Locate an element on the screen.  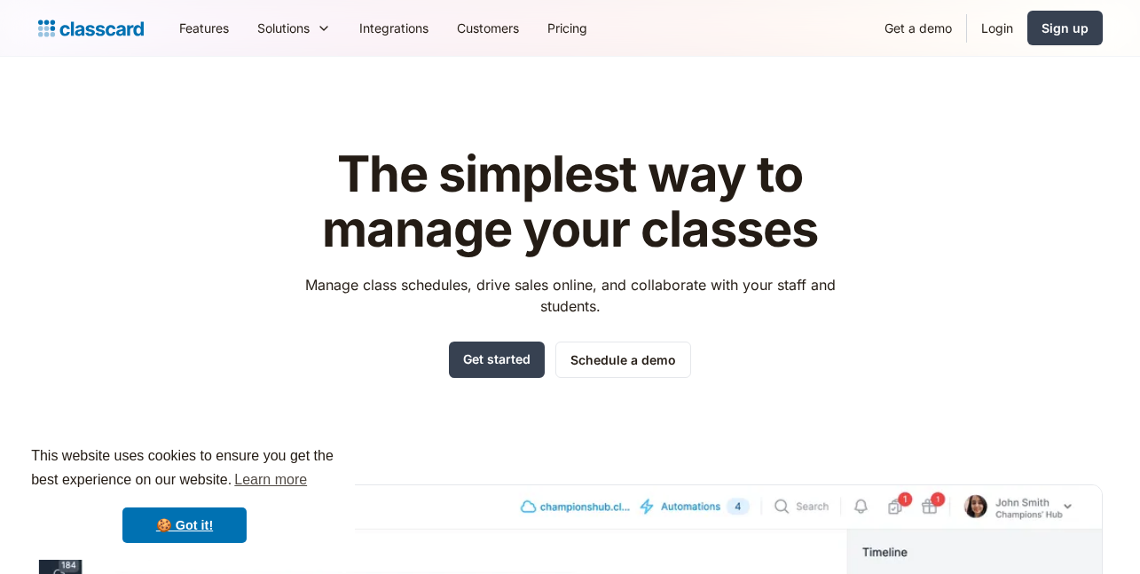
a: Sign up is located at coordinates (1064, 27).